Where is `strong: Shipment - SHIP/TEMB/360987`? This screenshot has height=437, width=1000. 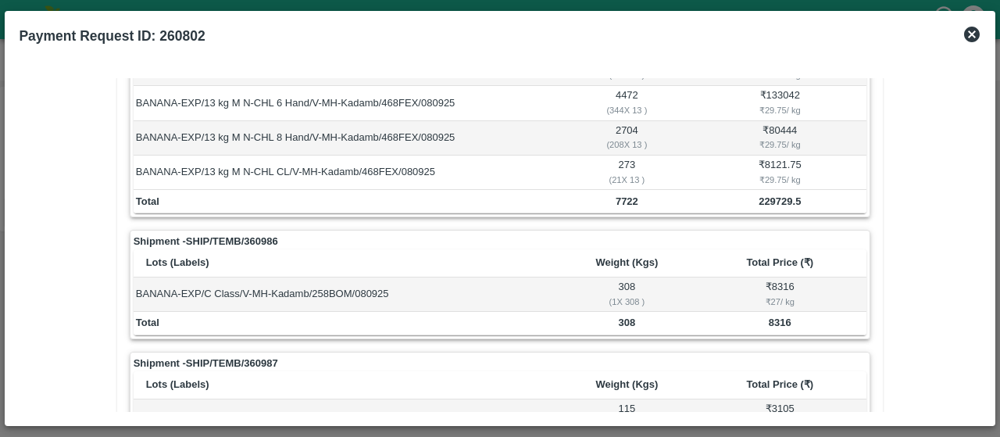 strong: Shipment - SHIP/TEMB/360987 is located at coordinates (206, 363).